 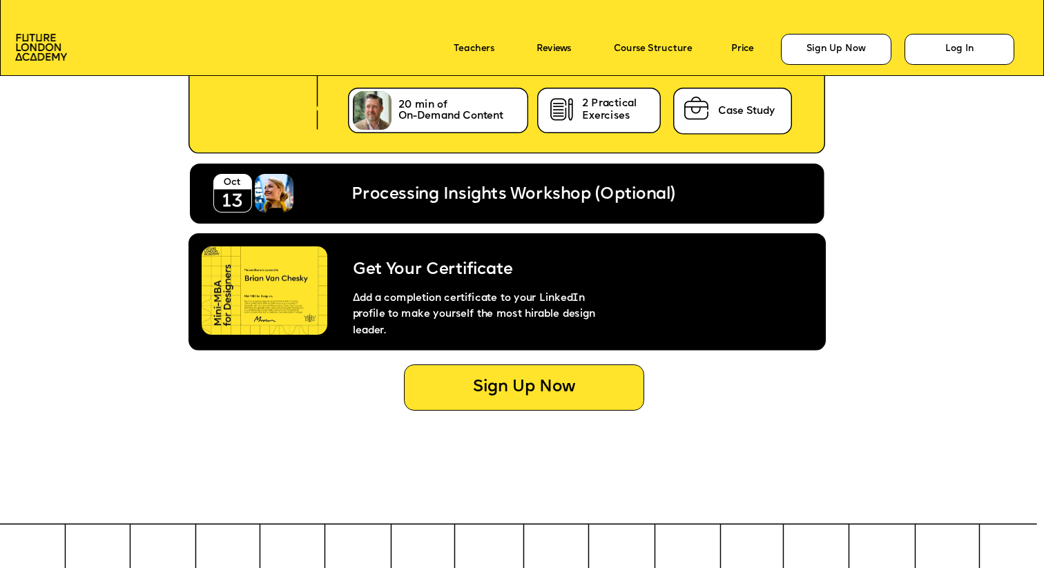 What do you see at coordinates (742, 49) in the screenshot?
I see `a: Price` at bounding box center [742, 49].